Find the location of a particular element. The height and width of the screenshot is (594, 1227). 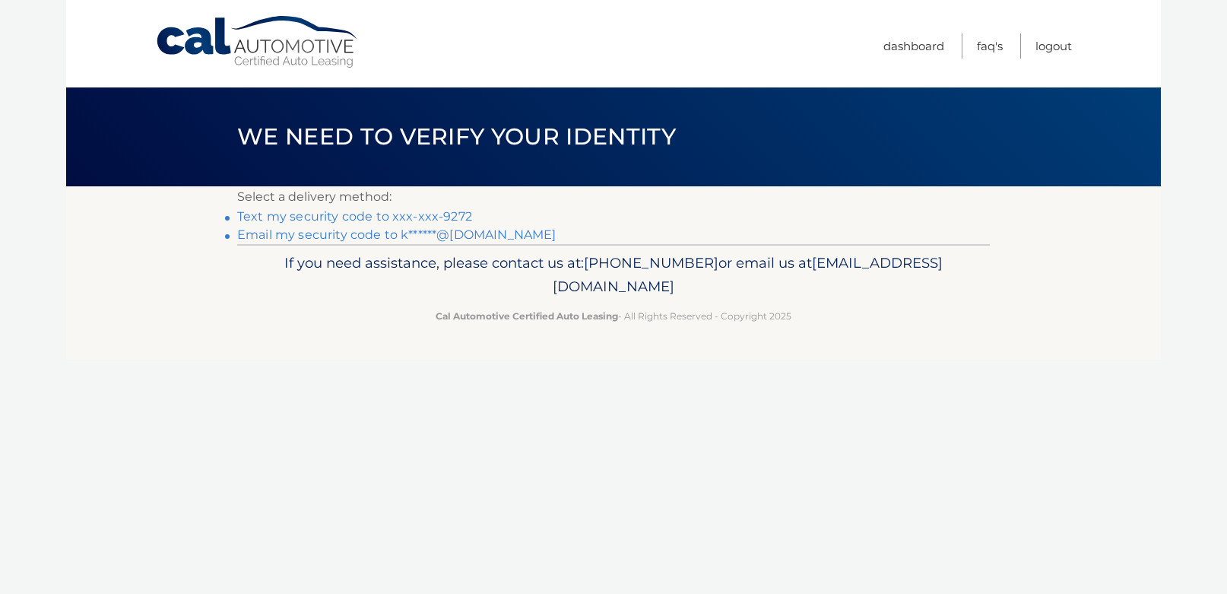

p: If you need assistance, please contact us at: or email us at is located at coordinates (614, 275).